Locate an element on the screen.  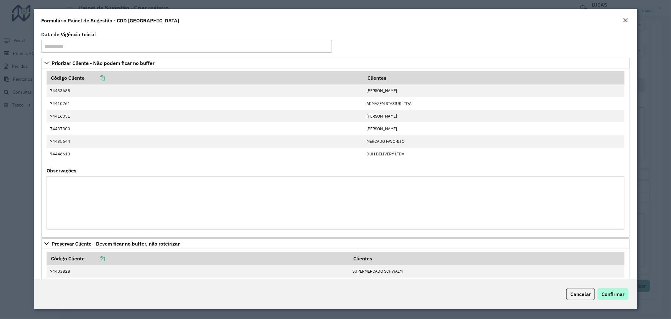
label: Observações is located at coordinates (61, 170).